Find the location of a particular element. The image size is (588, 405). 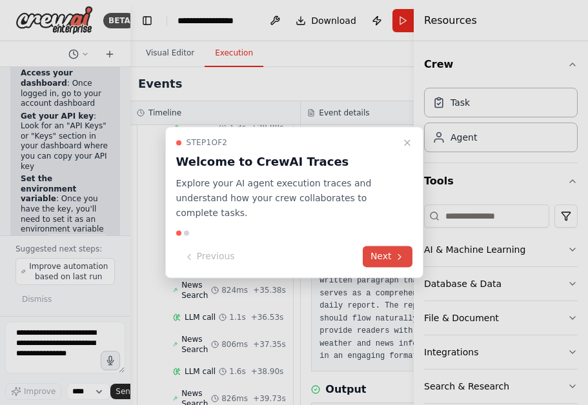

button: Hide left sidebar is located at coordinates (147, 21).